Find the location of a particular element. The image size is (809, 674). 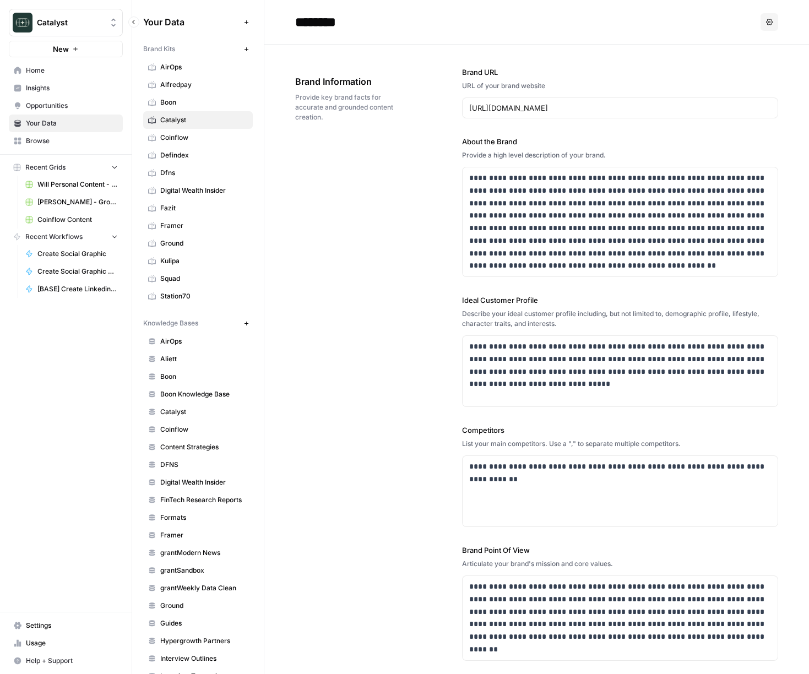

span: Defindex is located at coordinates (204, 155).